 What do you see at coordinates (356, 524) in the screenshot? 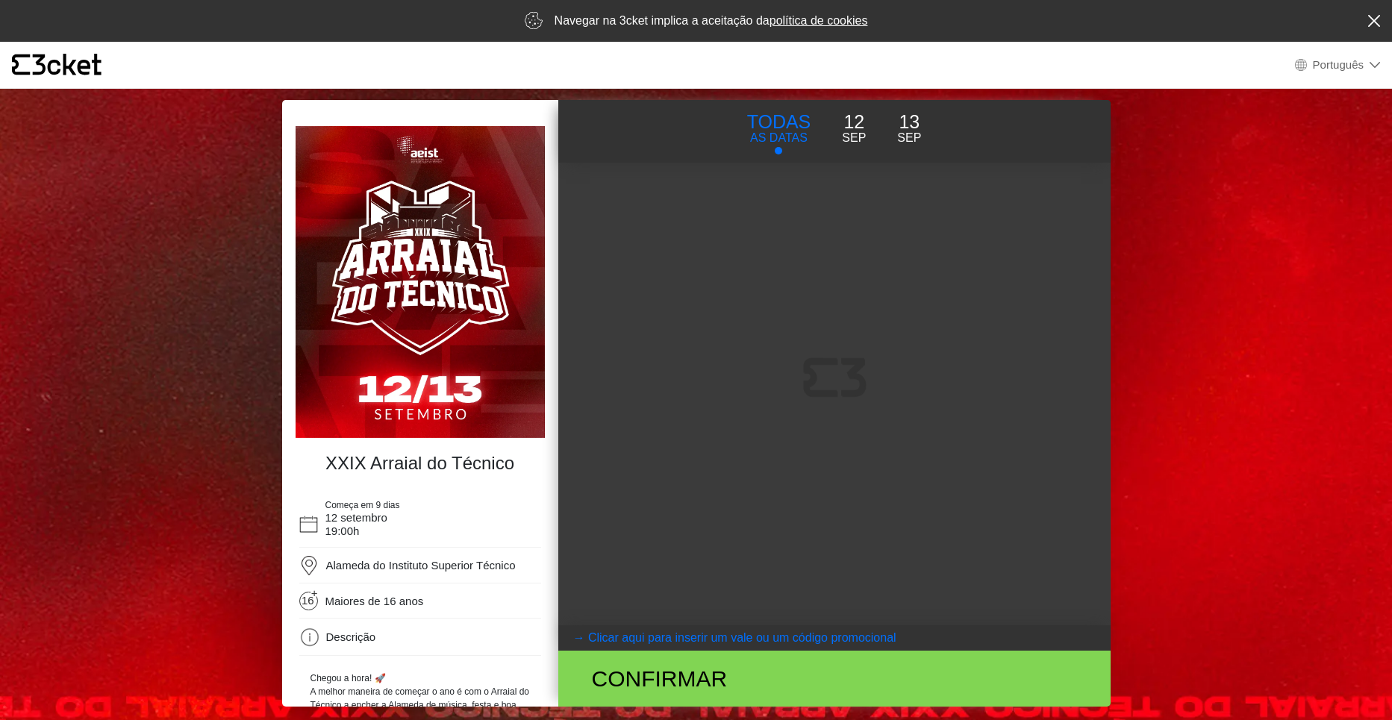
I see `span: 12 setembro 19:00h` at bounding box center [356, 524].